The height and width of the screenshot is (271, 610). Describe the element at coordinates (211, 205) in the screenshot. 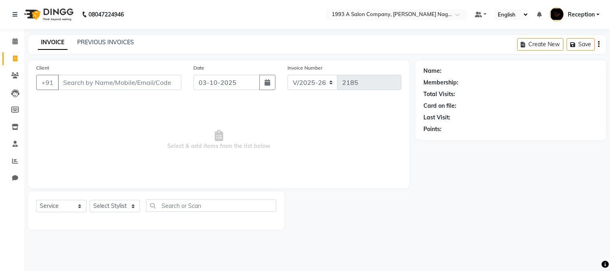

I see `input: Search or Scan` at that location.